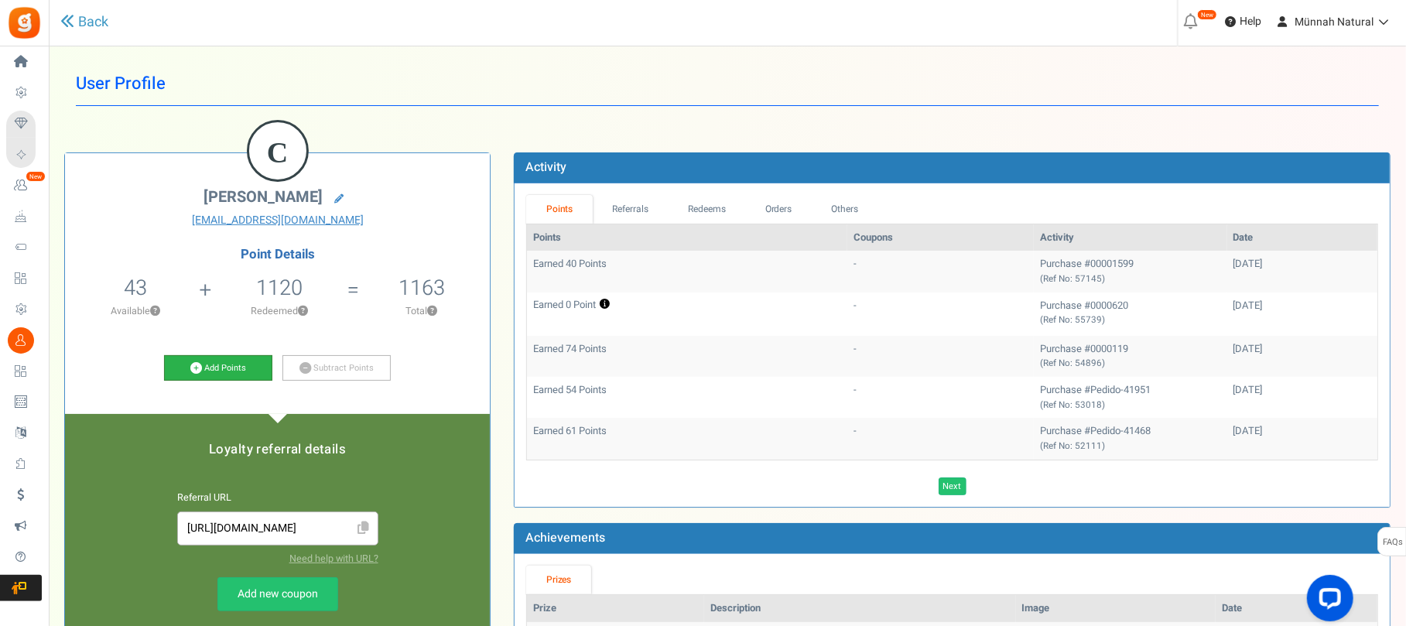  Describe the element at coordinates (1072, 320) in the screenshot. I see `small: (Ref No: 55739)` at that location.